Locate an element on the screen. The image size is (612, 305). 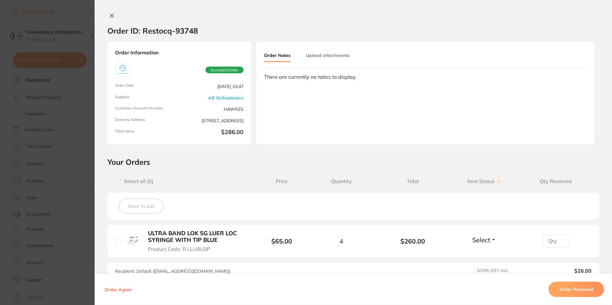
span: Item Status is located at coordinates (485, 181).